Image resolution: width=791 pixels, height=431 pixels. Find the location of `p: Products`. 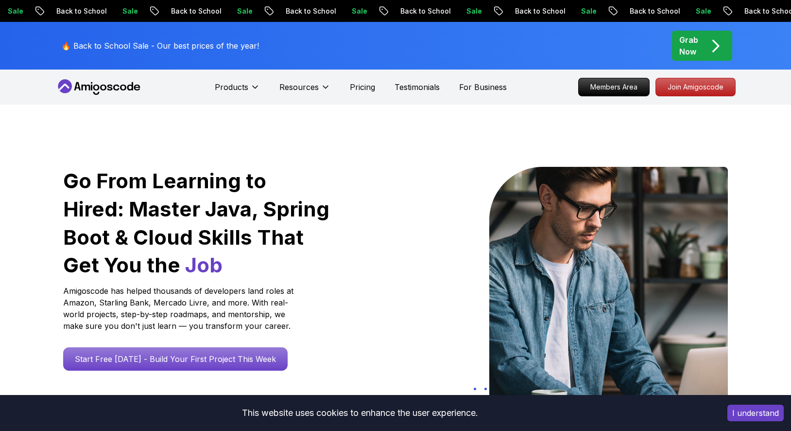

p: Products is located at coordinates (231, 87).